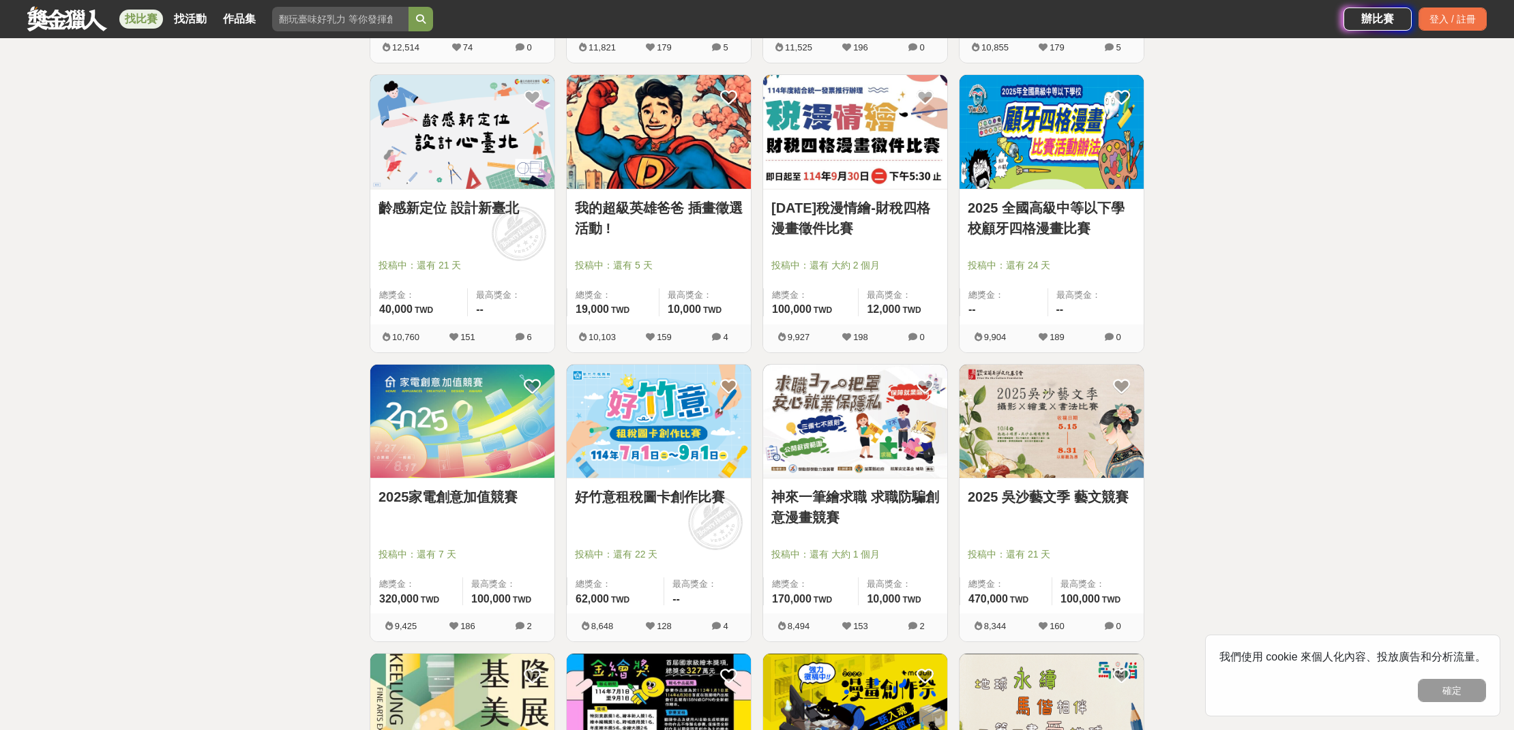 The image size is (1514, 730). What do you see at coordinates (468, 47) in the screenshot?
I see `span: 74` at bounding box center [468, 47].